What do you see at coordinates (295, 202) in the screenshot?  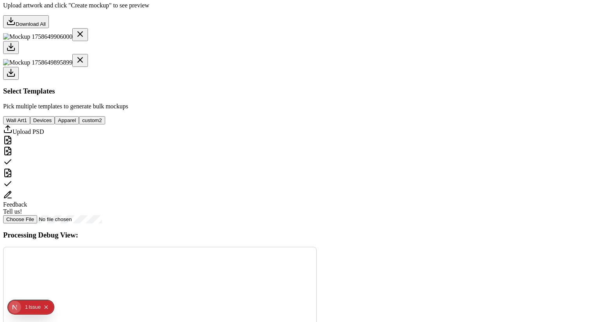 I see `div: Send feedback` at bounding box center [295, 202].